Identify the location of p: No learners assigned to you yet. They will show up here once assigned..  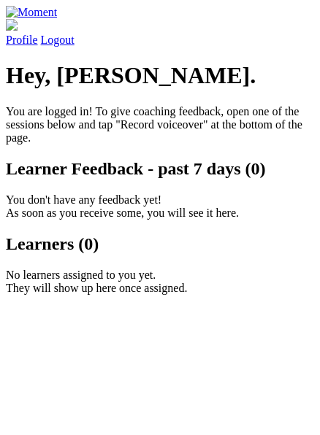
(160, 282).